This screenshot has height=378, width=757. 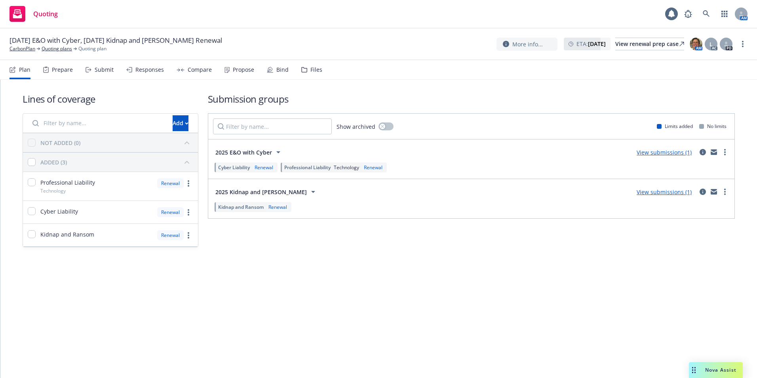 What do you see at coordinates (721, 370) in the screenshot?
I see `span: Nova Assist` at bounding box center [721, 370].